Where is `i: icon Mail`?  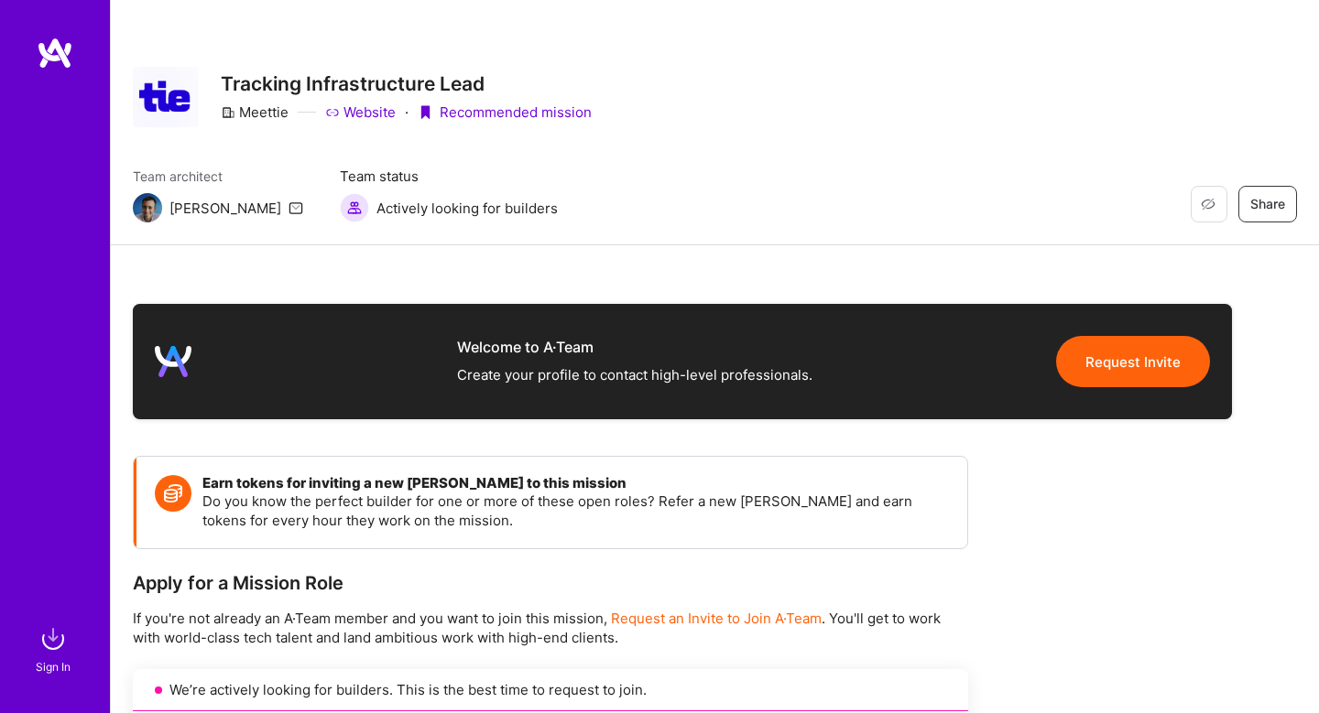
i: icon Mail is located at coordinates (296, 208).